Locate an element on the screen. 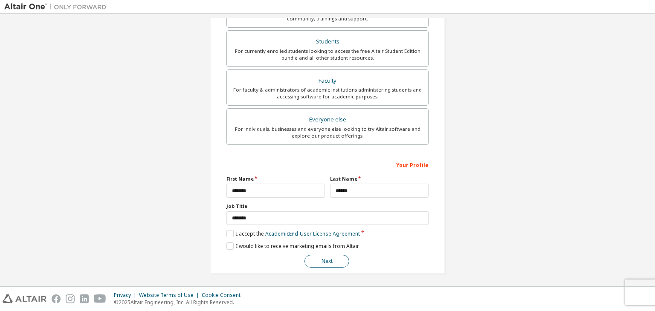  div: Everyone else is located at coordinates (328, 120).